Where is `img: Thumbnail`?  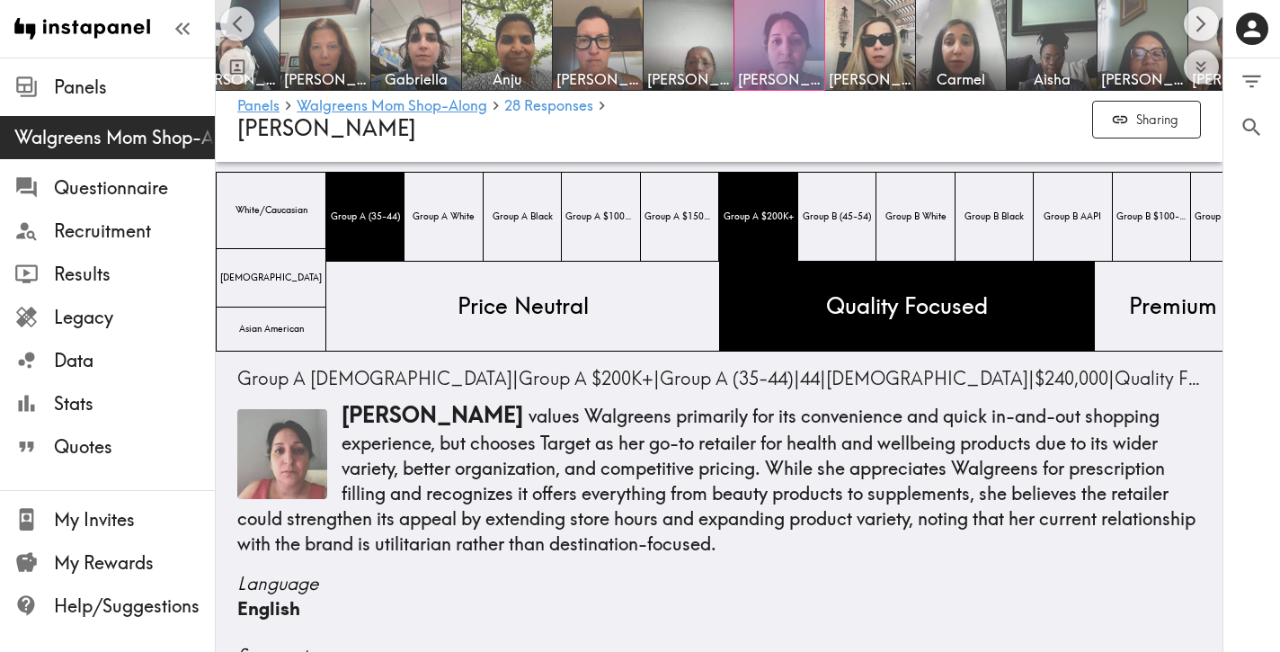 img: Thumbnail is located at coordinates (282, 454).